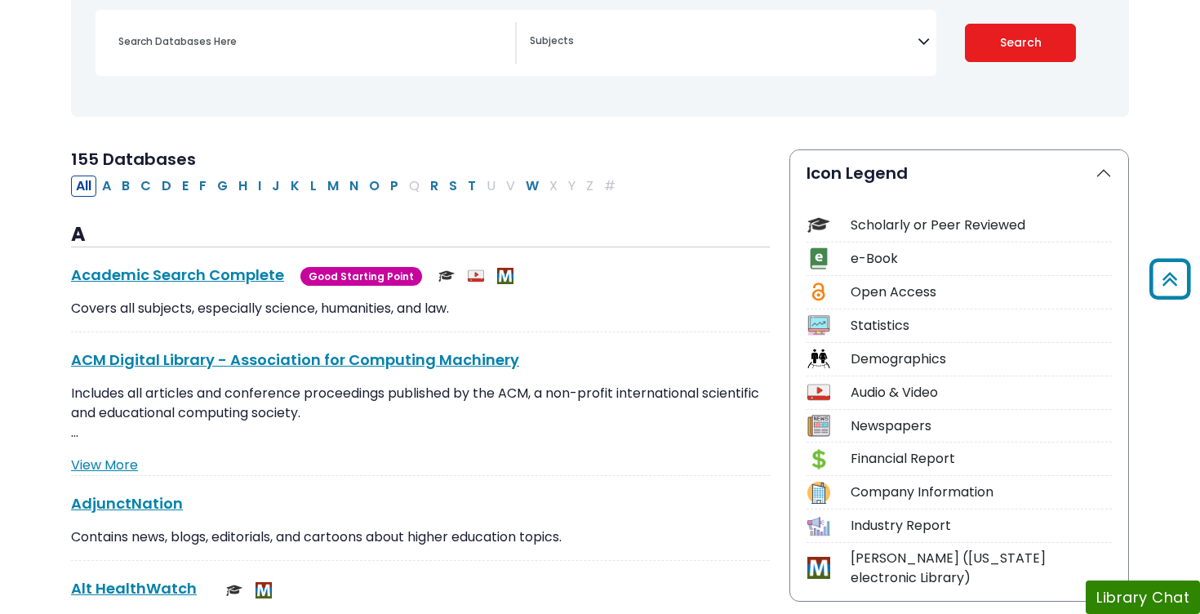 Image resolution: width=1200 pixels, height=614 pixels. I want to click on div: Financial Report, so click(982, 459).